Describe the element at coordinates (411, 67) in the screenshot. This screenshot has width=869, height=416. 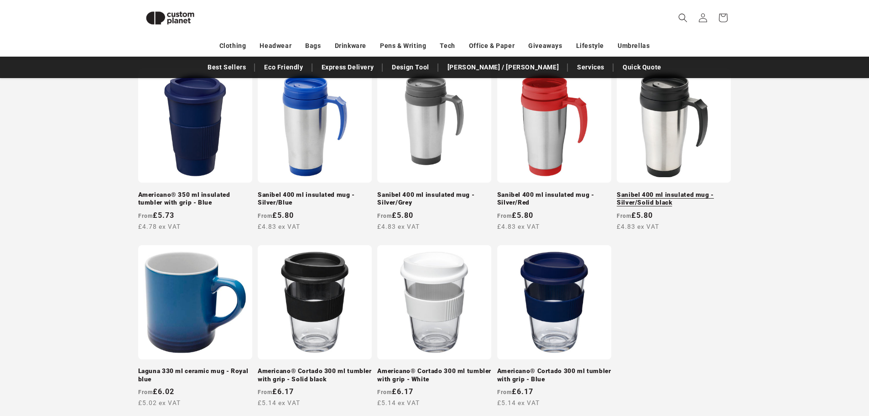
I see `a: Design Tool` at that location.